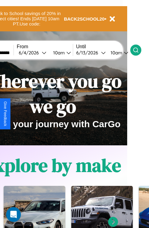  Describe the element at coordinates (84, 19) in the screenshot. I see `b: BACK2SCHOOL20` at that location.